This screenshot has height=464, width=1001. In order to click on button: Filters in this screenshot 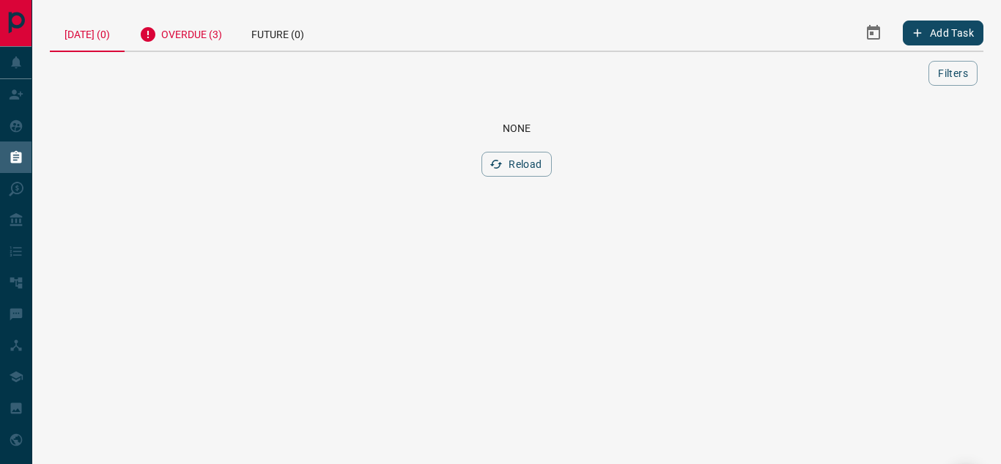, I will do `click(953, 73)`.